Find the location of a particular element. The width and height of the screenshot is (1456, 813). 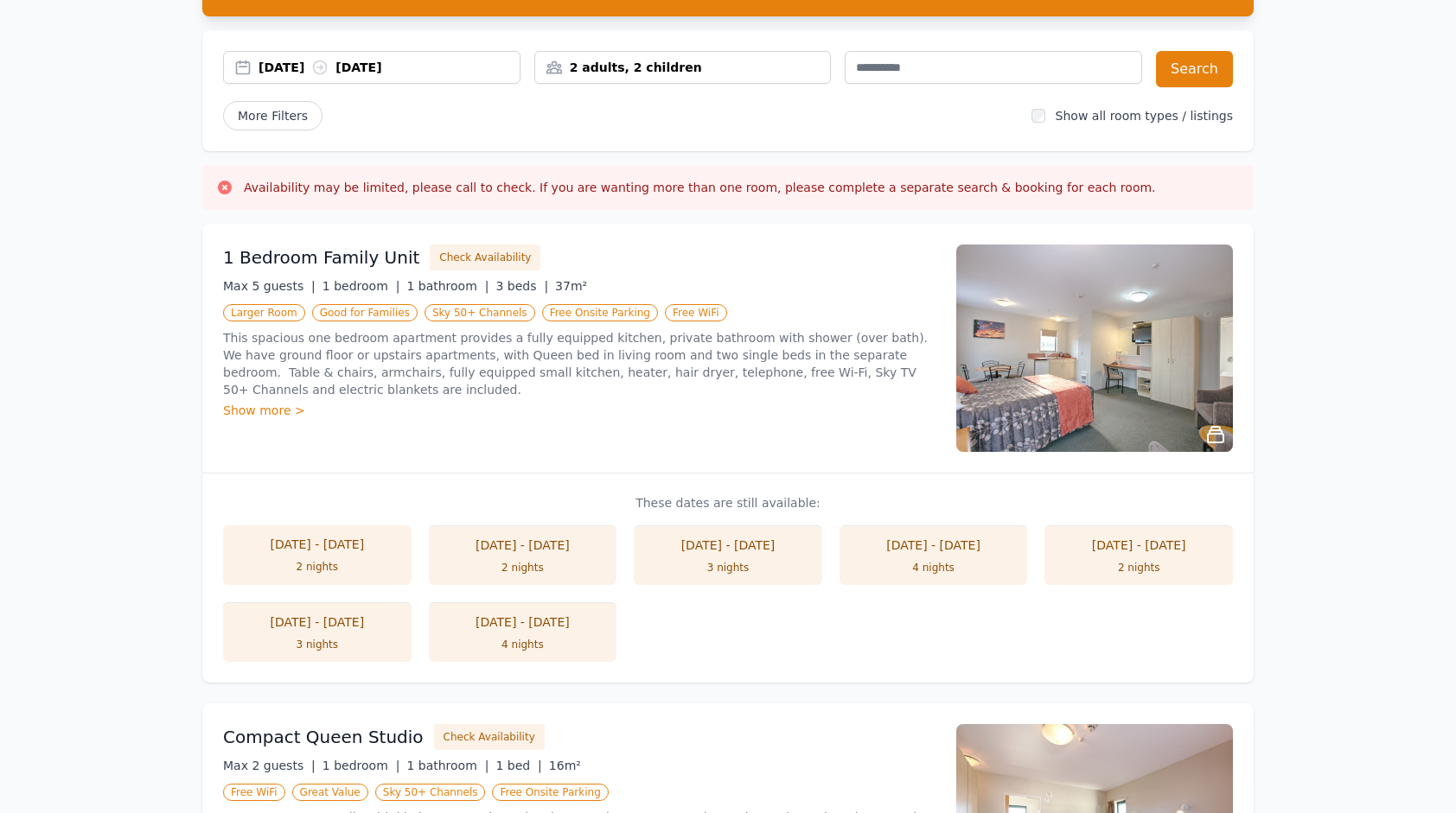

span: 16m² is located at coordinates (565, 766).